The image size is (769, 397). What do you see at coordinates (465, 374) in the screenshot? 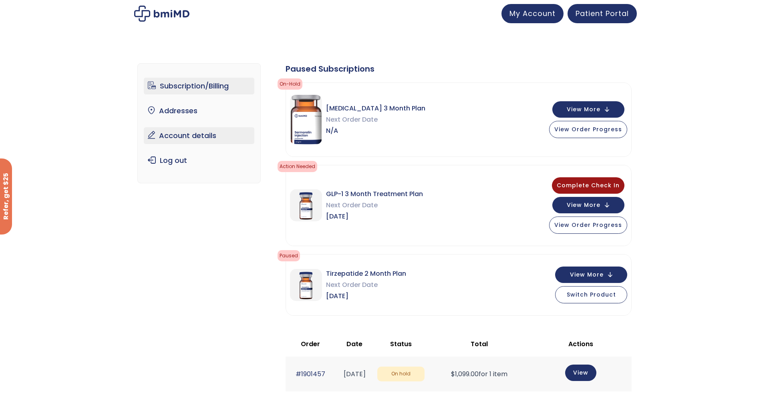
I see `span: 1,099.00` at bounding box center [465, 374].